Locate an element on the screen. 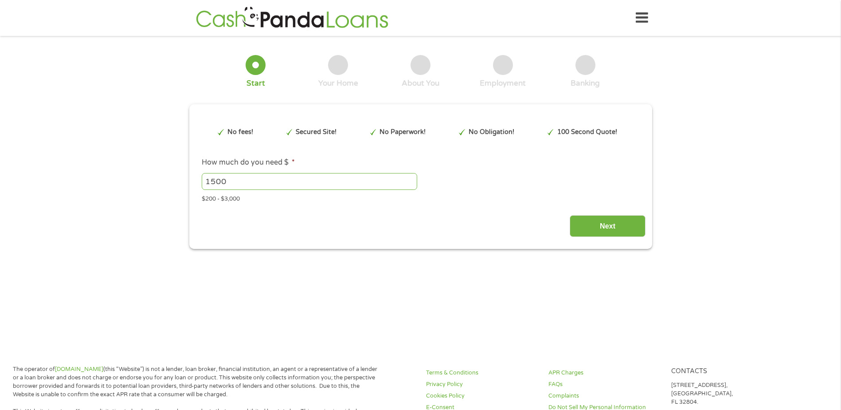 The height and width of the screenshot is (410, 841). p: Secured Site! is located at coordinates (316, 132).